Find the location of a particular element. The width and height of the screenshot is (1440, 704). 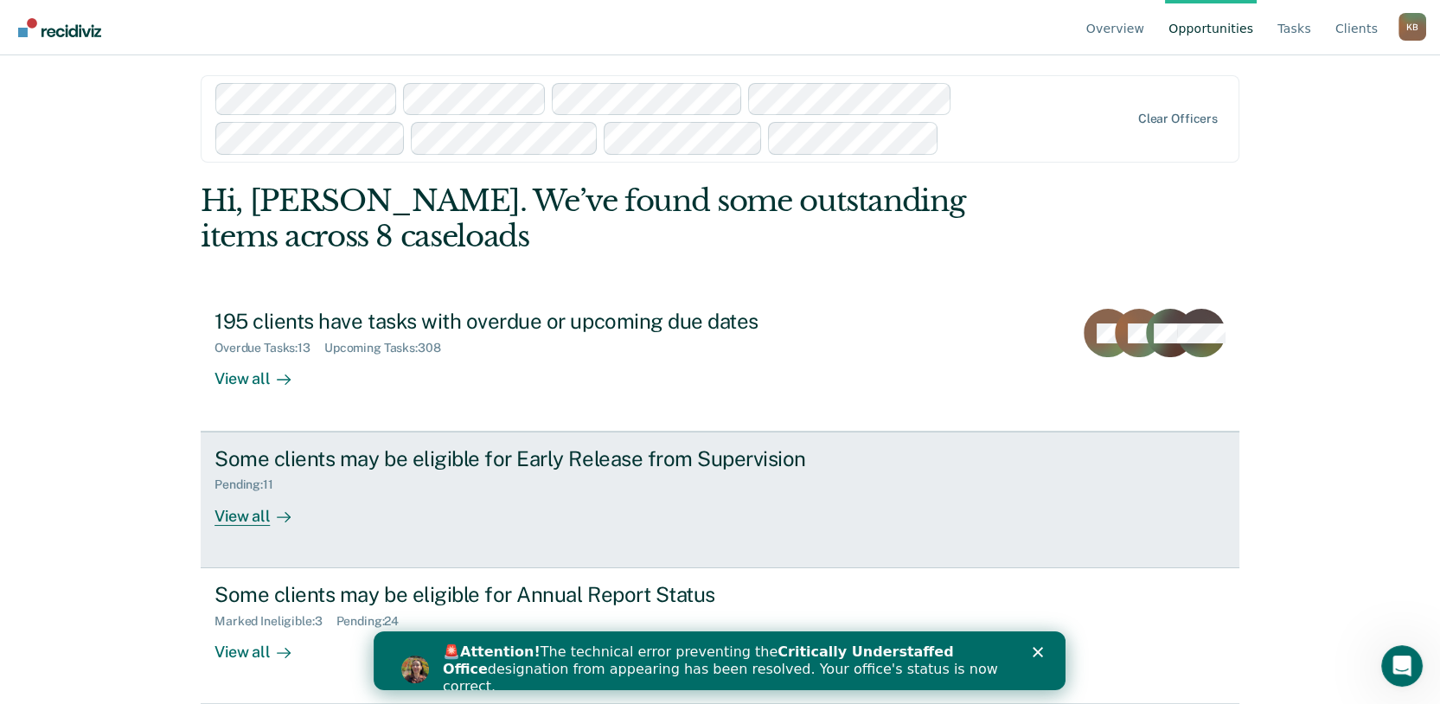

b: Attention! is located at coordinates (126, 20).